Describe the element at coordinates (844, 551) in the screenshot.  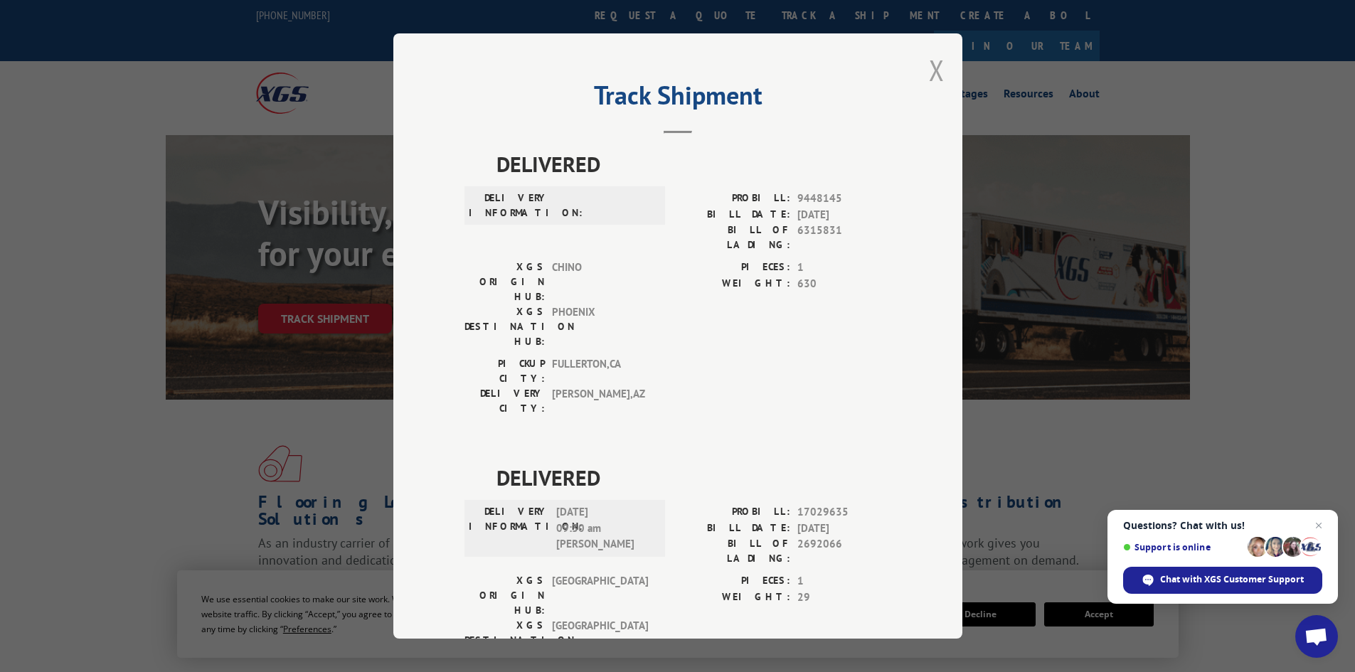
I see `span: 2692066` at that location.